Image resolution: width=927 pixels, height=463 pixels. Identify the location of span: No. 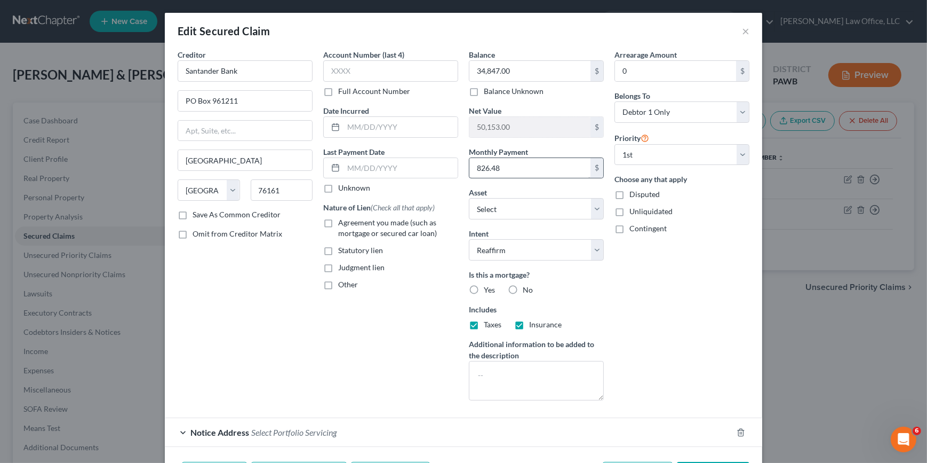
(528, 289).